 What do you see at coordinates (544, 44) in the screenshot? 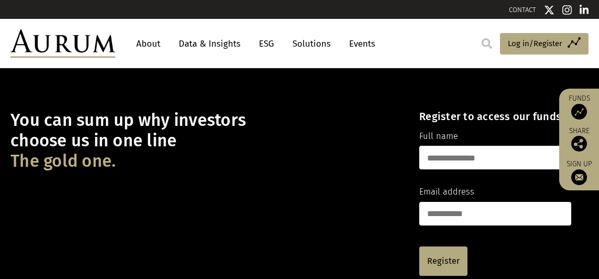
I see `a: Log in/Register` at bounding box center [544, 44].